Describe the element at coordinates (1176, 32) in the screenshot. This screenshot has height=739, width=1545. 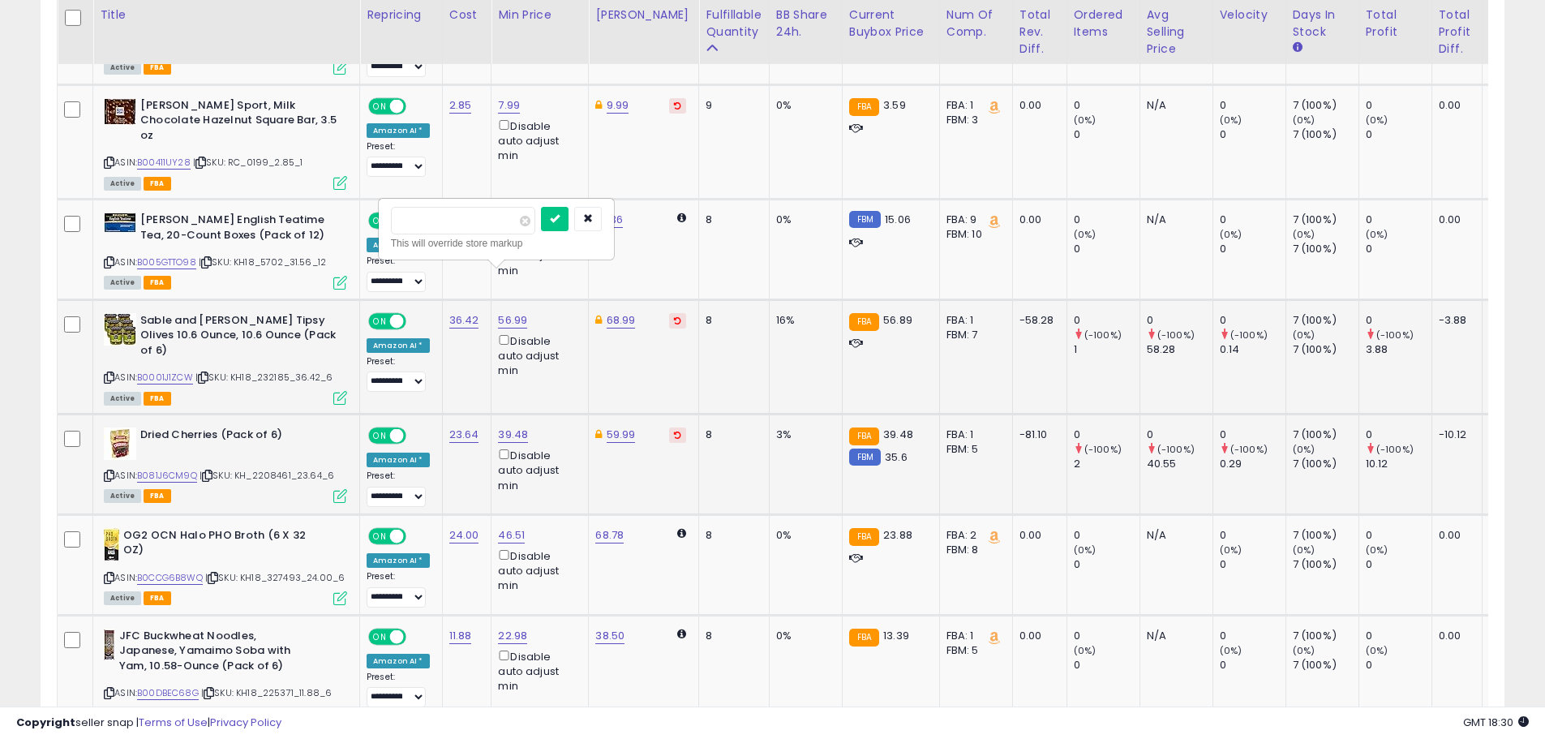
I see `div: Avg Selling Price` at that location.